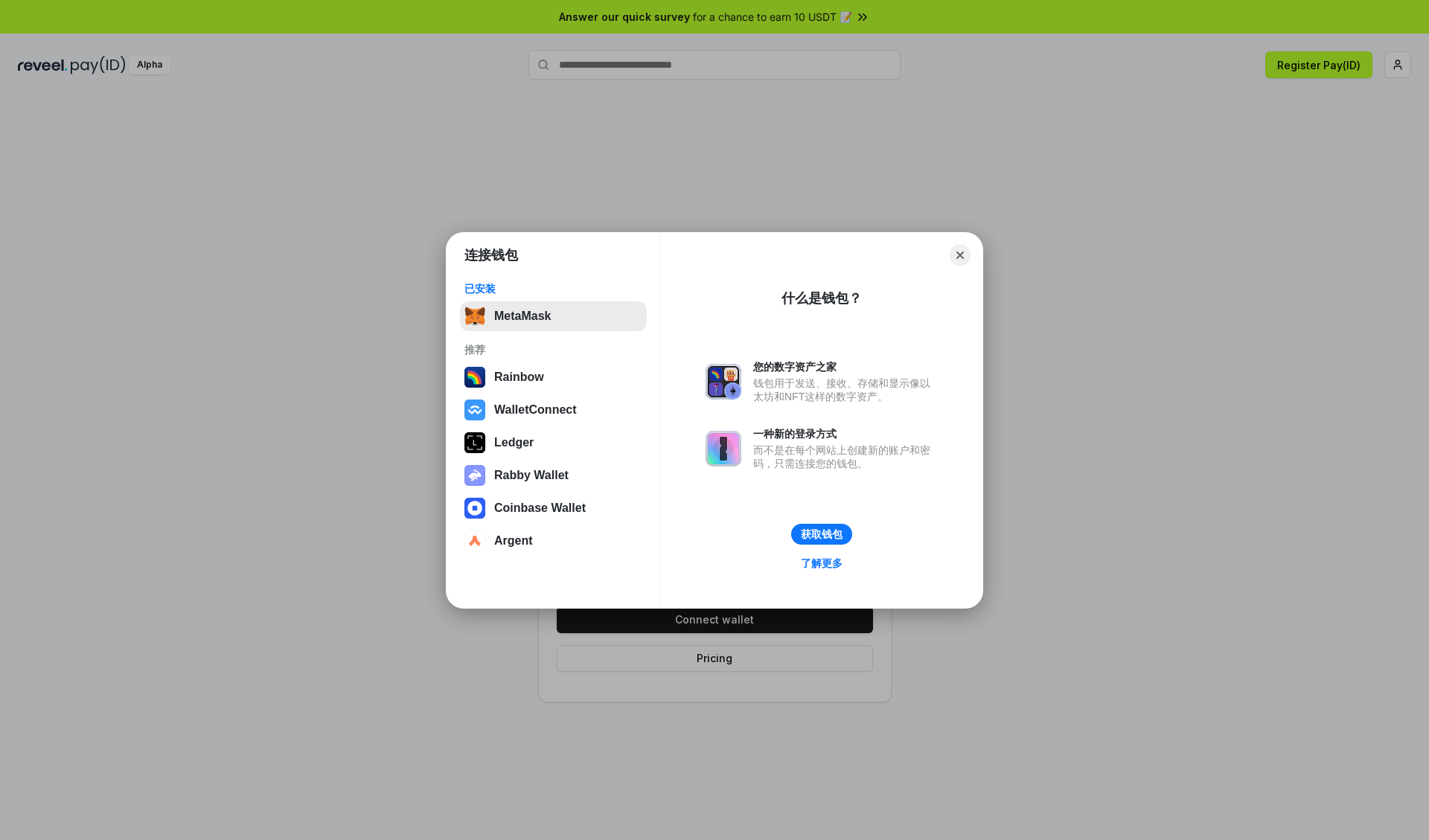 This screenshot has height=840, width=1429. I want to click on button: 获取钱包, so click(822, 534).